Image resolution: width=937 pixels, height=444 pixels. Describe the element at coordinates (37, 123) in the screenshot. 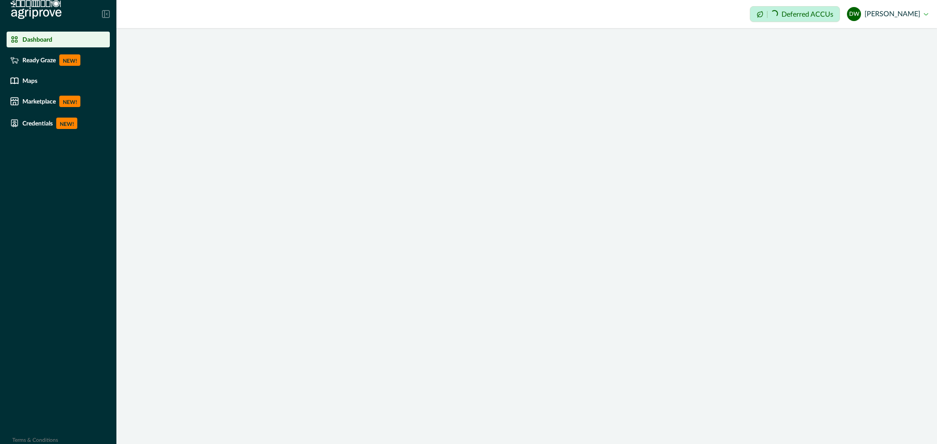

I see `p: Credentials` at that location.